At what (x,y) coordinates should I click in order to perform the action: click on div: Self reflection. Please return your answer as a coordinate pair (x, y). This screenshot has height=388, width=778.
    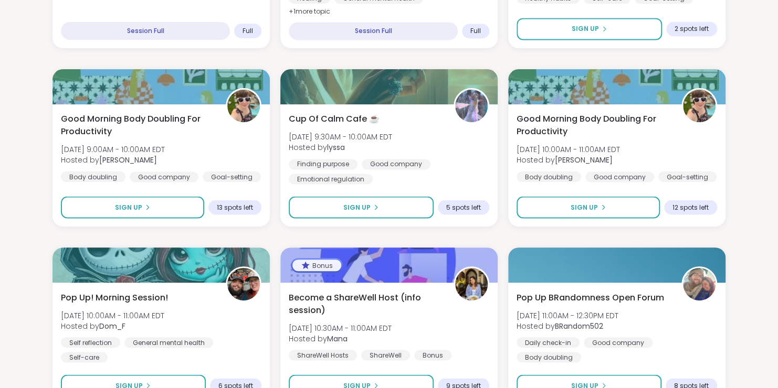
    Looking at the image, I should click on (90, 343).